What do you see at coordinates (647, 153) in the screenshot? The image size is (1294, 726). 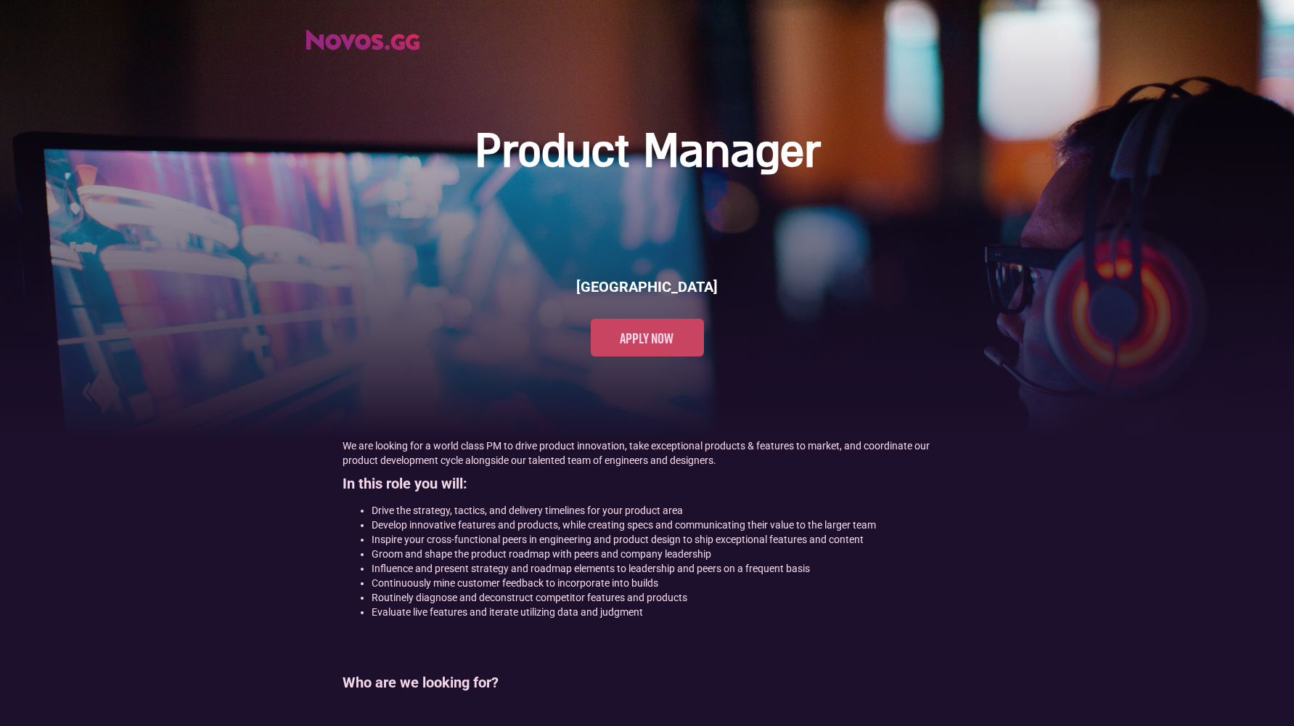 I see `h1: Product Manager` at bounding box center [647, 153].